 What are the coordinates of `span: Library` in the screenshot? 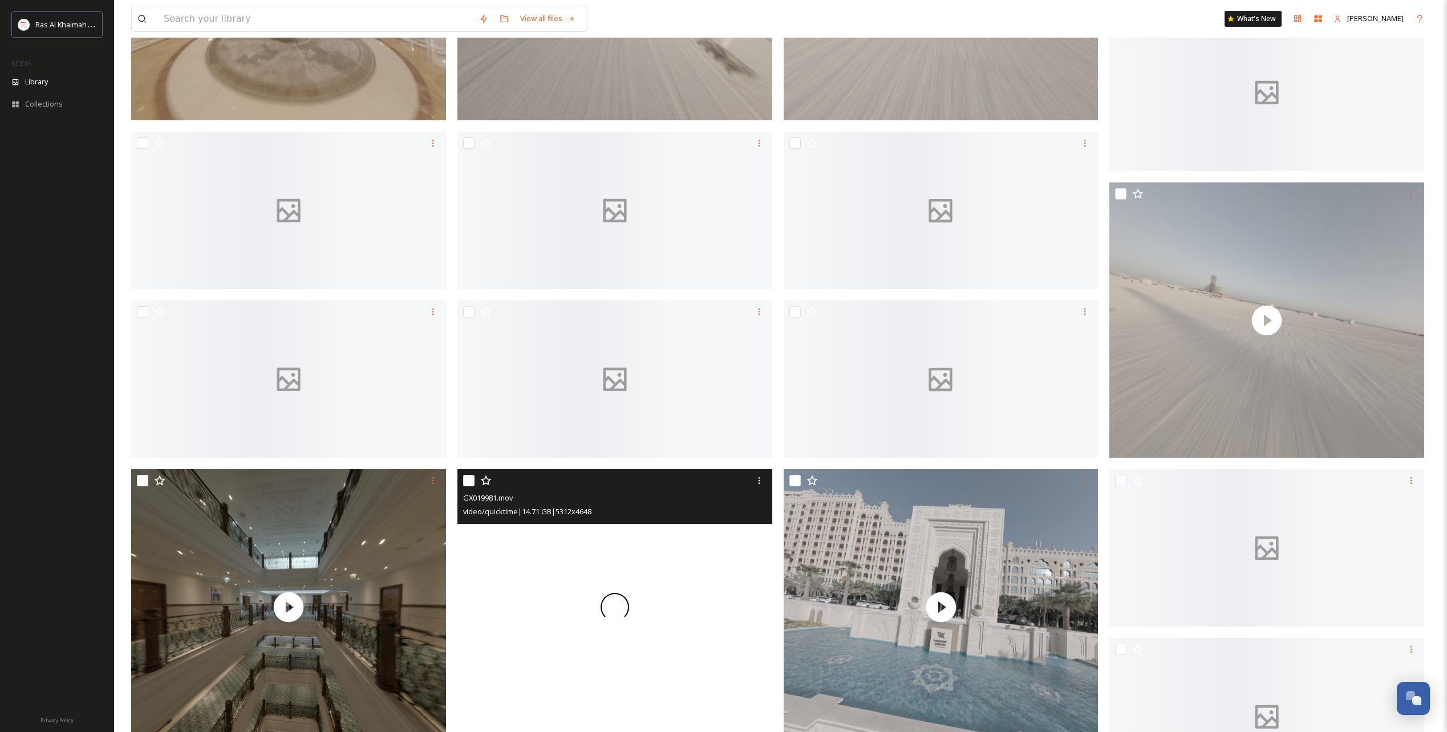 It's located at (37, 82).